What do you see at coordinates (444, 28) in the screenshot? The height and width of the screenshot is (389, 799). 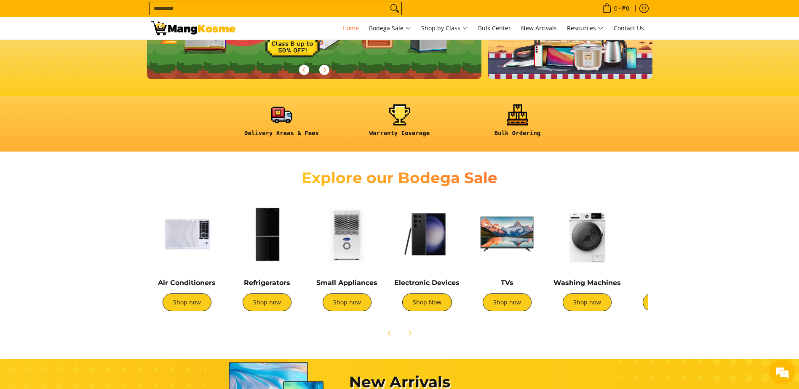 I see `span: Shop by Class` at bounding box center [444, 28].